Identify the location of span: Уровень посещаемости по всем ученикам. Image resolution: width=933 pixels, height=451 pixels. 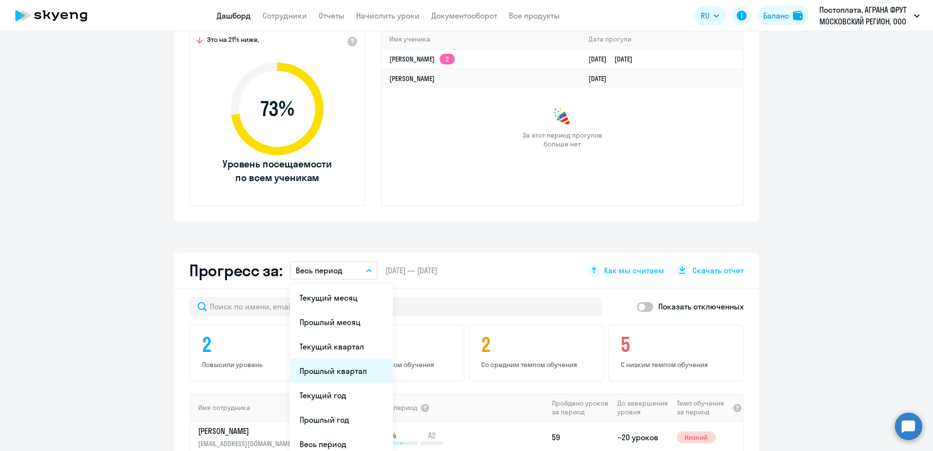
(277, 171).